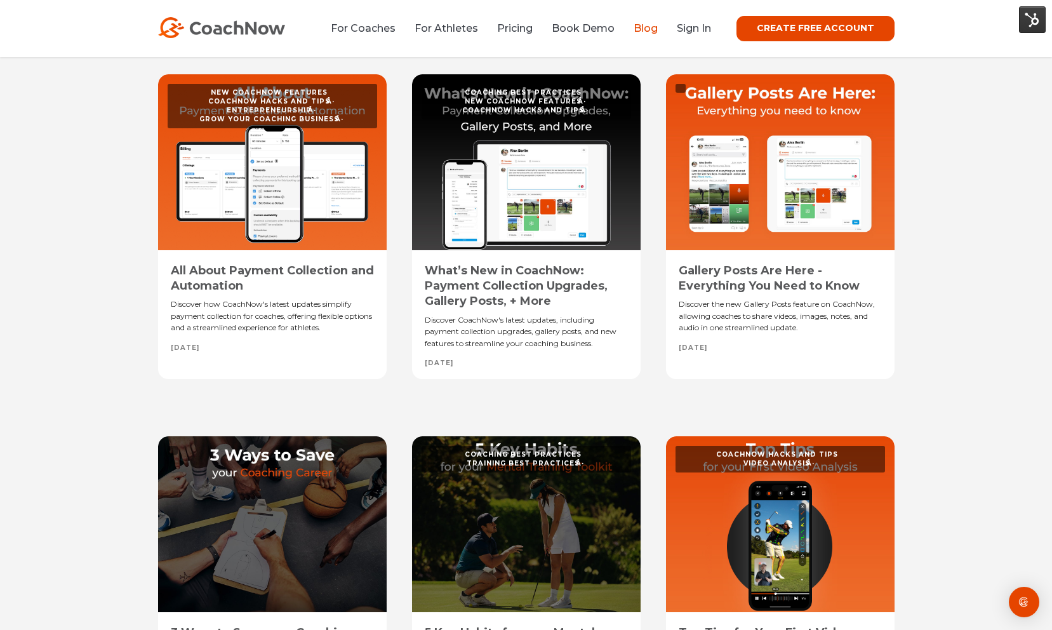 Image resolution: width=1052 pixels, height=630 pixels. What do you see at coordinates (780, 316) in the screenshot?
I see `div: Discover the new Gallery Posts feature on CoachNow, allowing coaches to share videos, images, not...` at bounding box center [780, 316].